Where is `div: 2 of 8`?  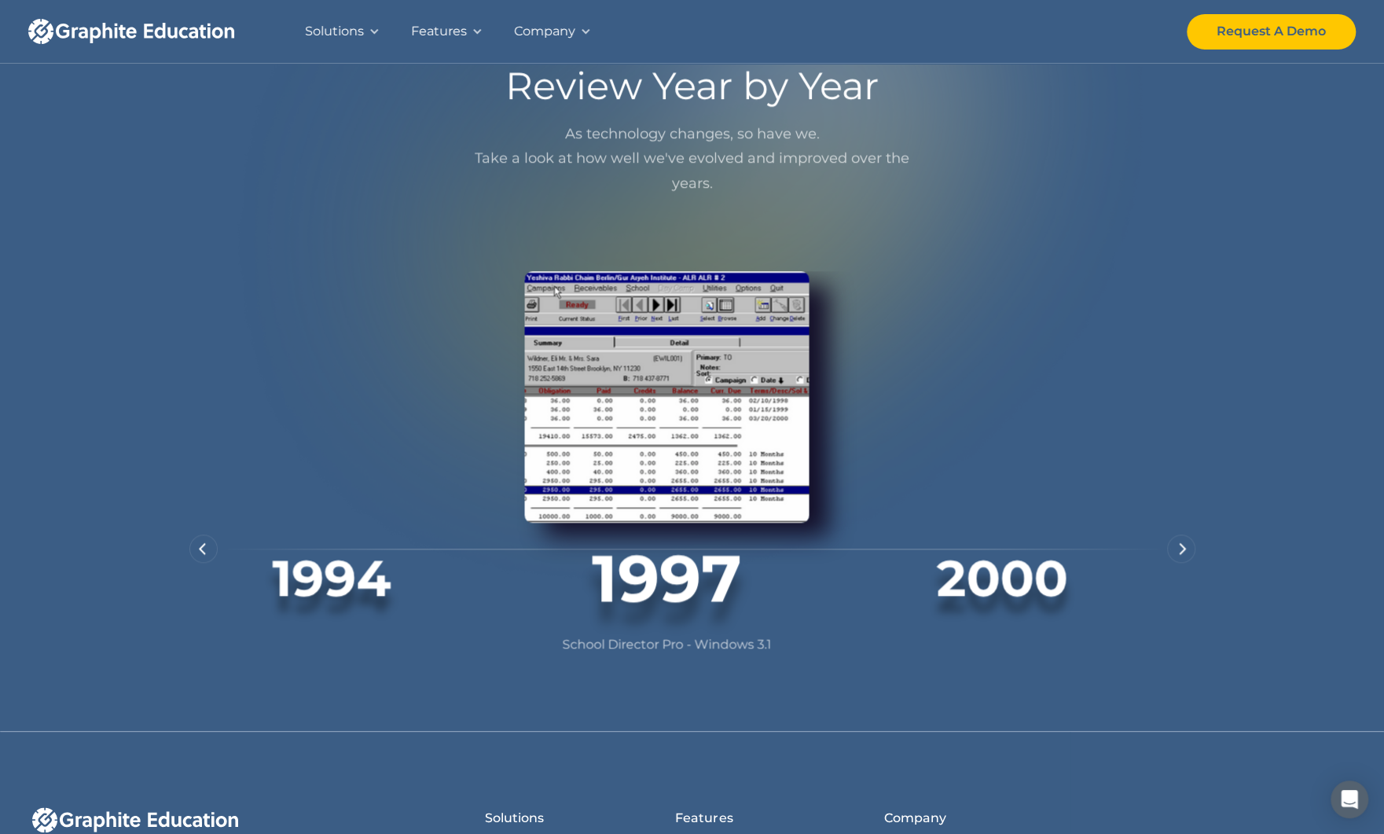
div: 2 of 8 is located at coordinates (692, 463).